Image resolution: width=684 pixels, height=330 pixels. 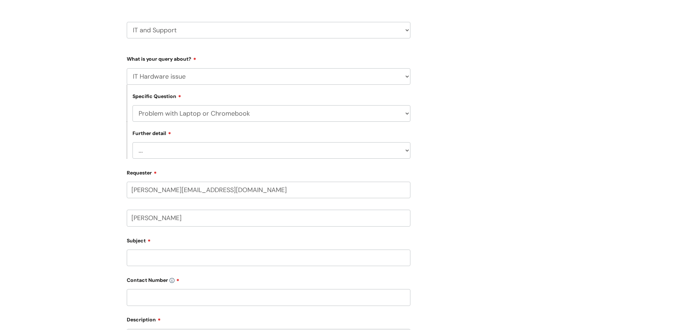 I want to click on label: Subject, so click(x=269, y=240).